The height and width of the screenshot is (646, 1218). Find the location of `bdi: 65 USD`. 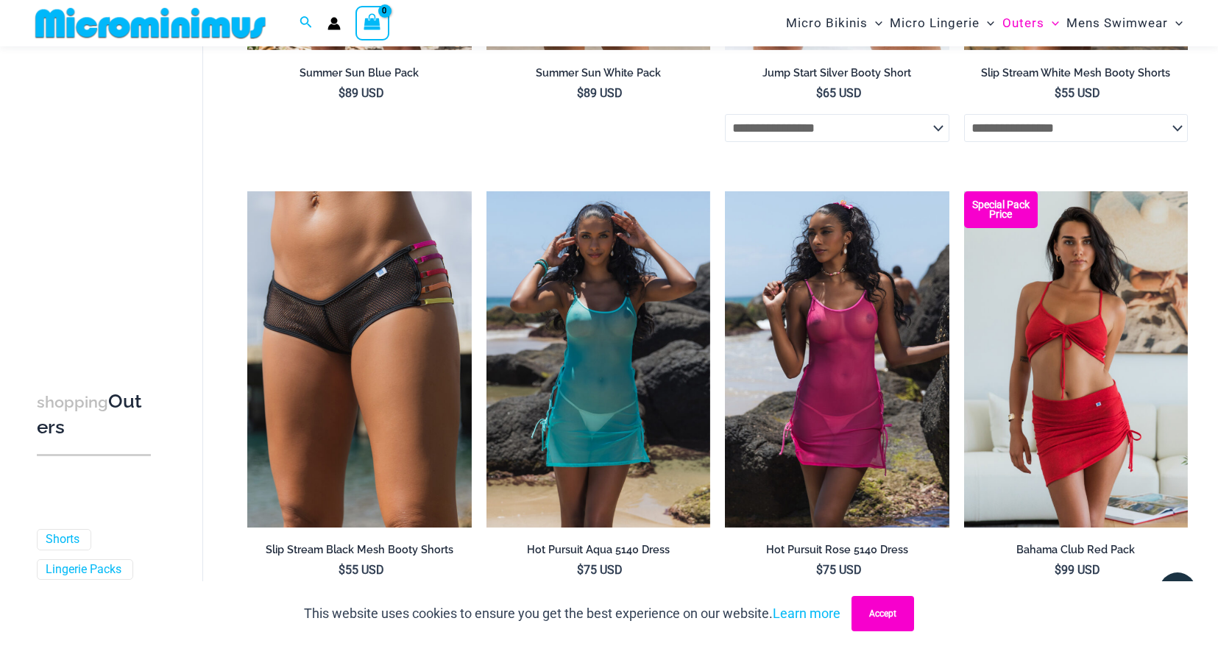

bdi: 65 USD is located at coordinates (839, 93).